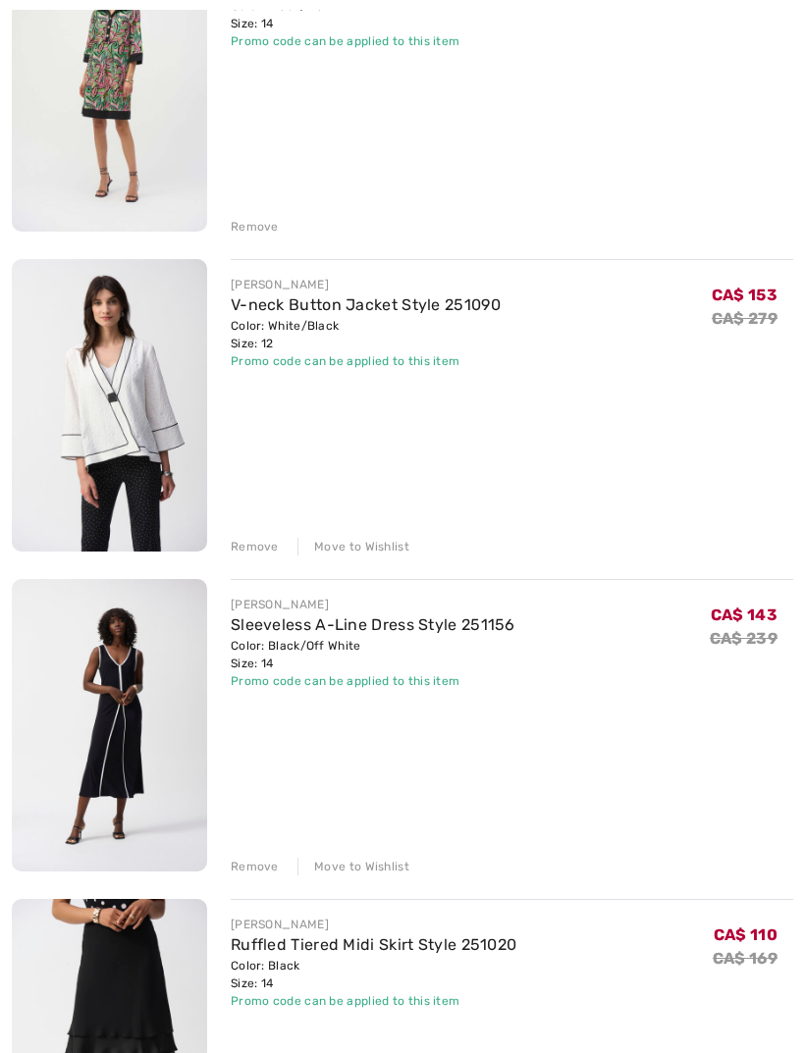 The height and width of the screenshot is (1053, 805). I want to click on s: CA$ 169, so click(745, 958).